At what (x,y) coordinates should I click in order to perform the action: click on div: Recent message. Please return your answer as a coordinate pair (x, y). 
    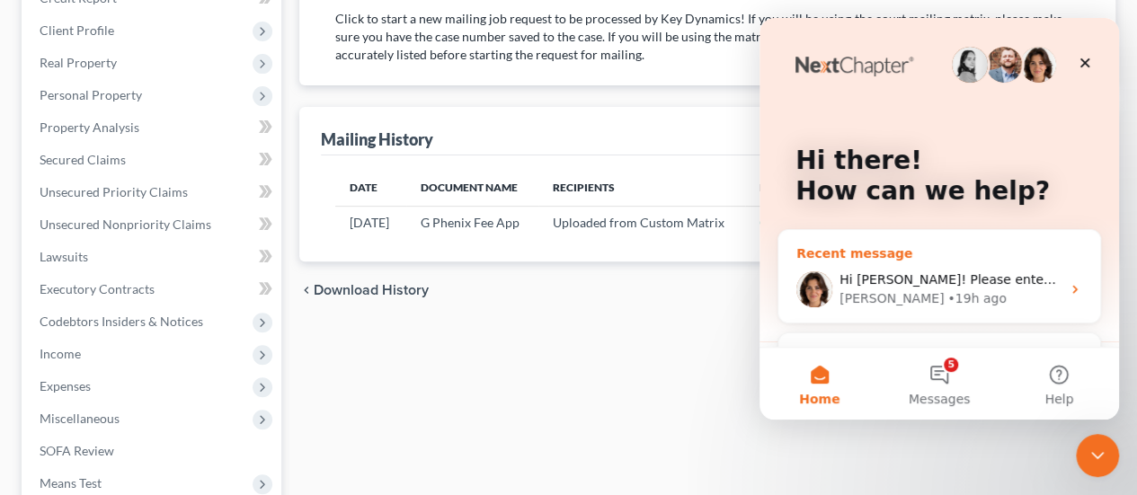
    Looking at the image, I should click on (180, 236).